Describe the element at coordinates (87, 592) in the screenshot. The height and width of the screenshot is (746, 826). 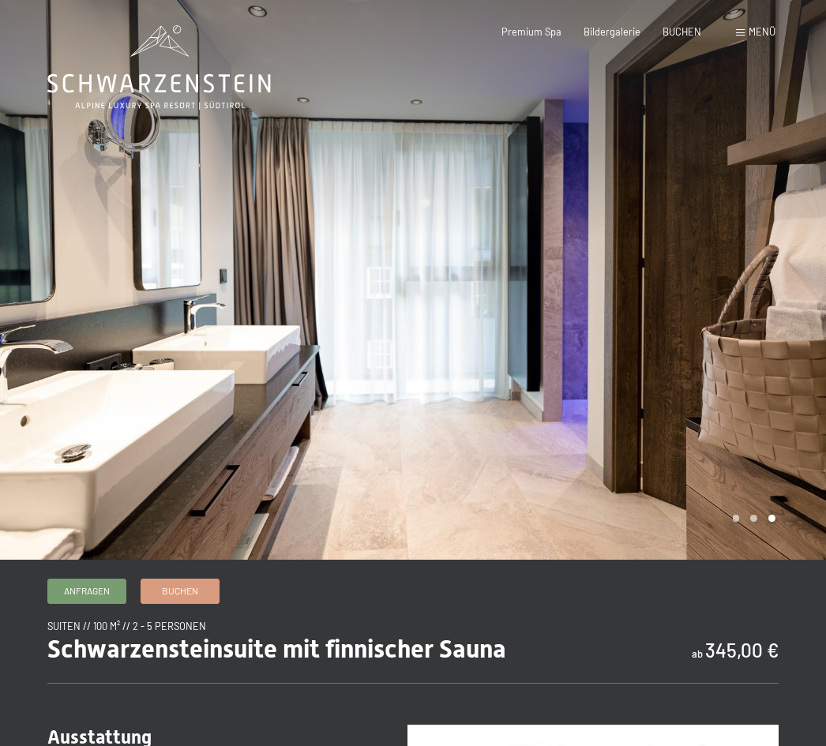
I see `a: Anfragen` at that location.